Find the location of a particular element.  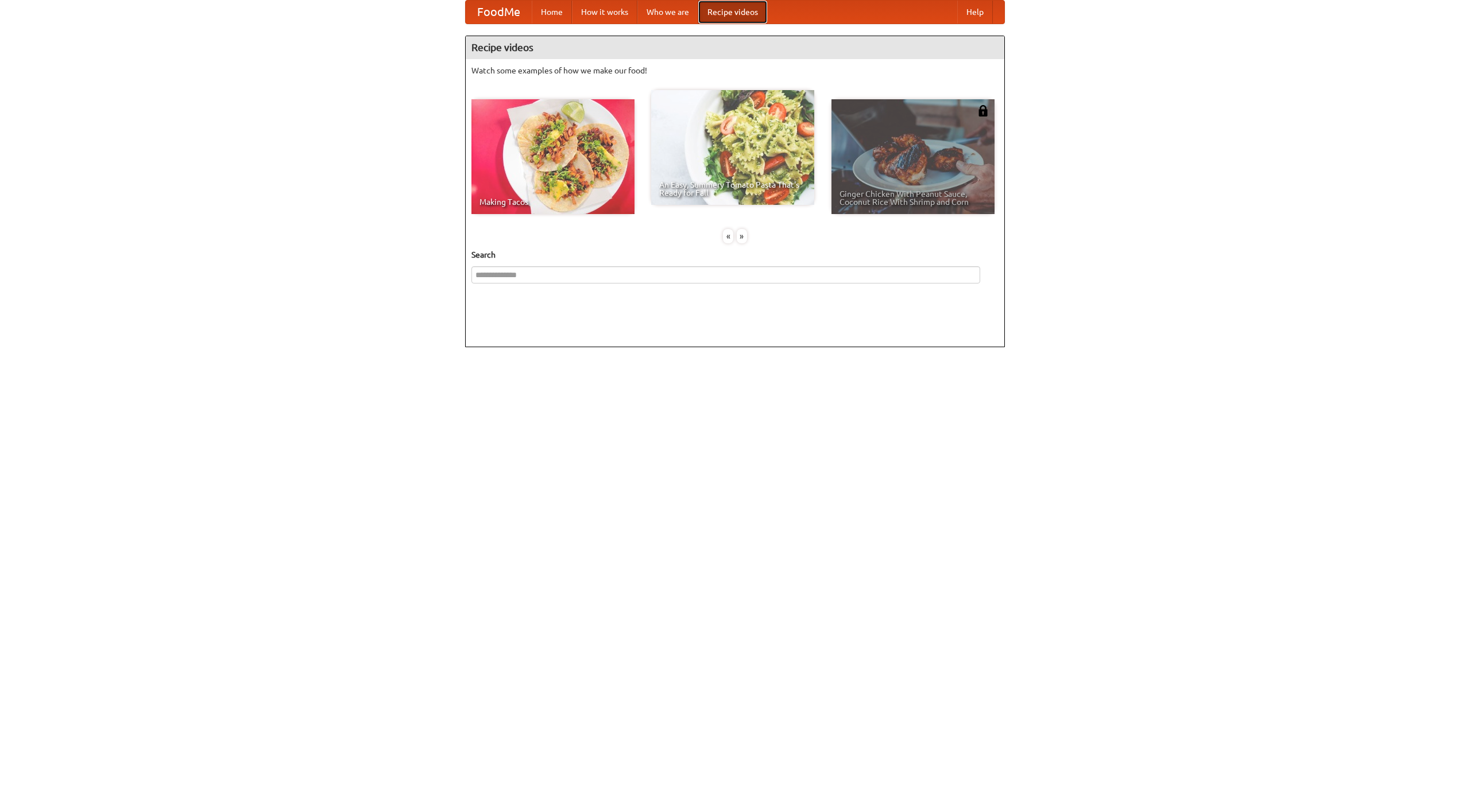

a: Who we are is located at coordinates (668, 12).